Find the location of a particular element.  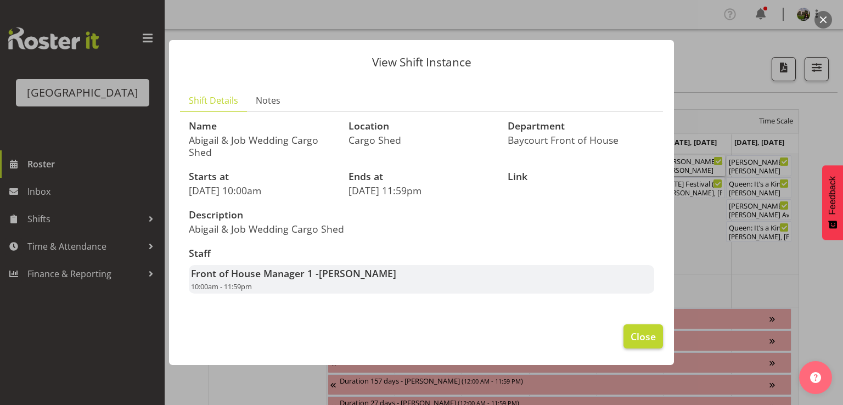

span: Close is located at coordinates (643, 336).